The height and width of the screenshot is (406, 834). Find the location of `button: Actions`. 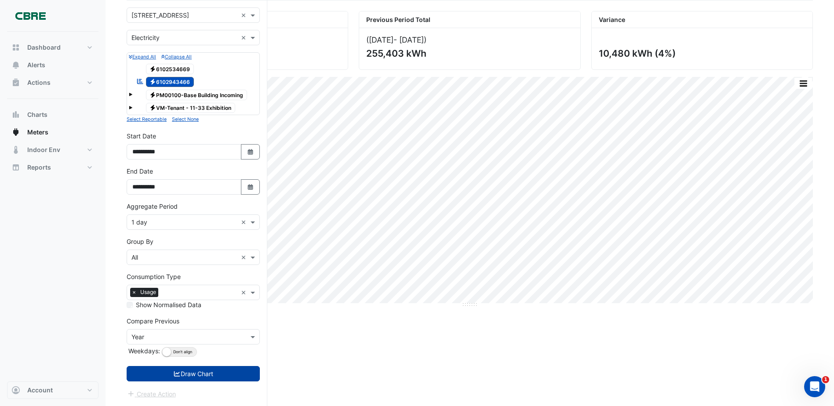

button: Actions is located at coordinates (53, 83).